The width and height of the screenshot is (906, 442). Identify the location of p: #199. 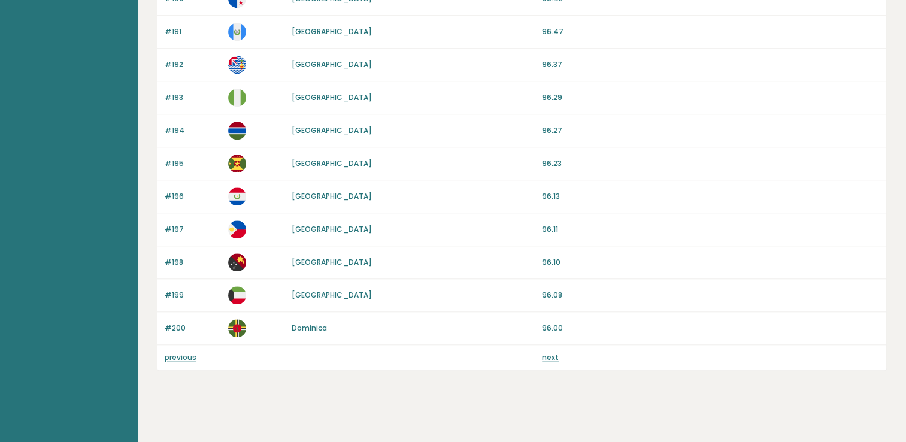
(193, 295).